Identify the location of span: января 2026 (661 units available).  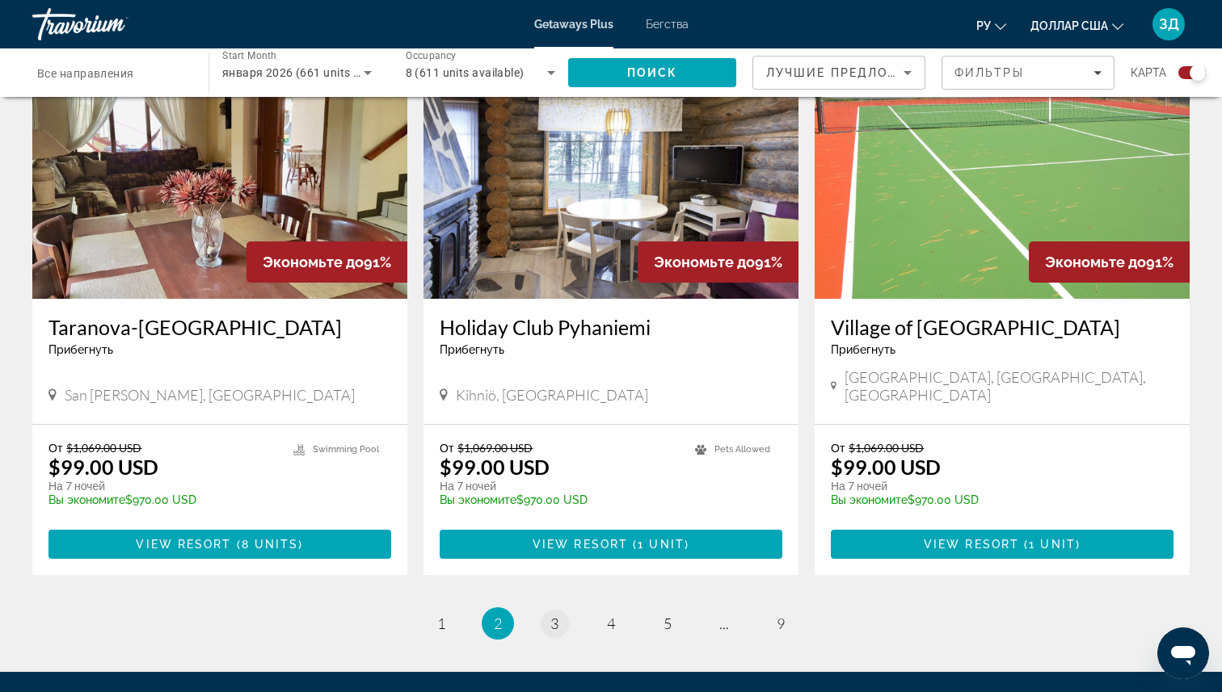
(314, 73).